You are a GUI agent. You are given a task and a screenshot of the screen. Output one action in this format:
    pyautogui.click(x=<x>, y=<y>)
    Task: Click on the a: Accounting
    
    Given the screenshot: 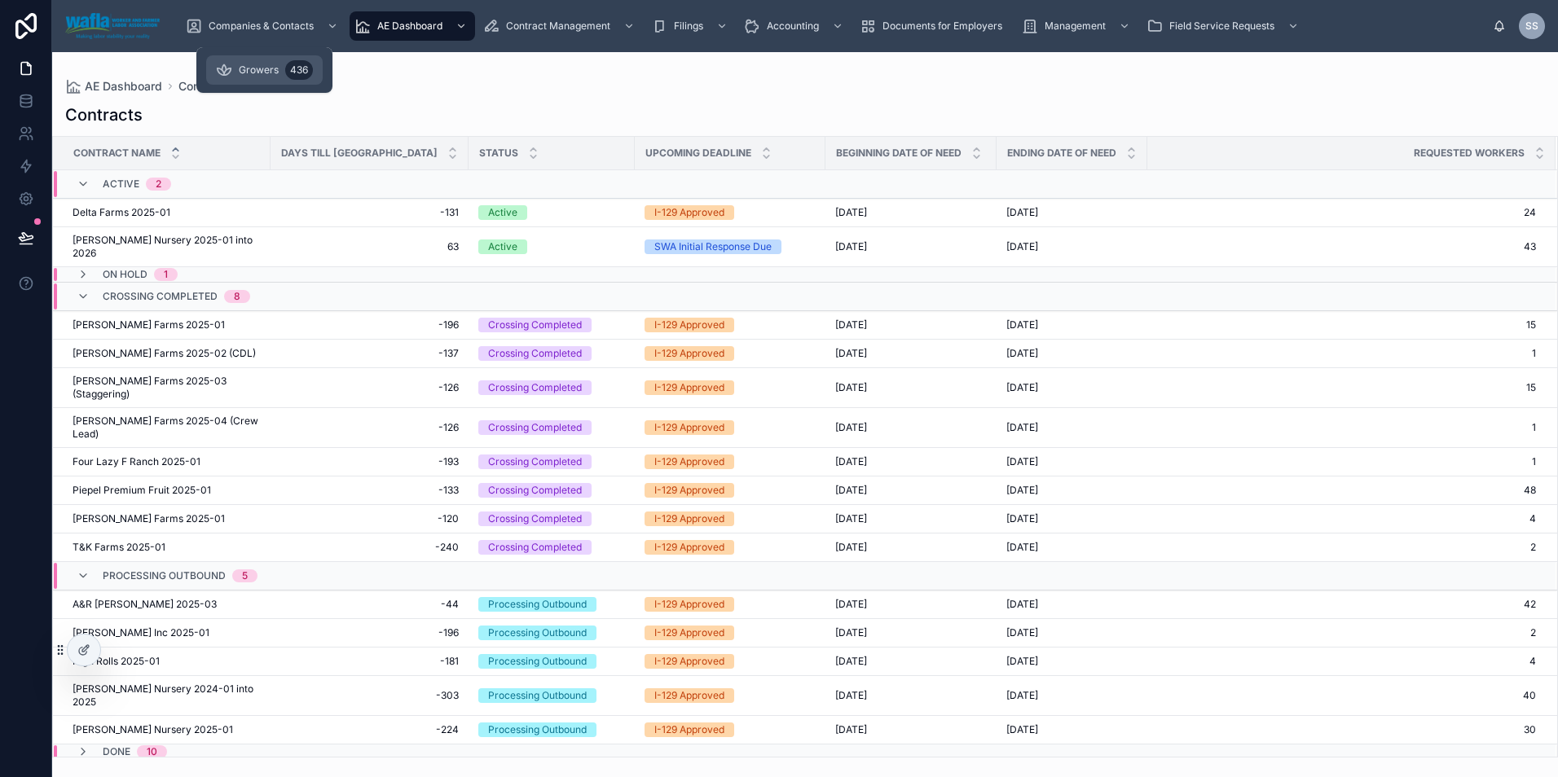 What is the action you would take?
    pyautogui.click(x=795, y=26)
    